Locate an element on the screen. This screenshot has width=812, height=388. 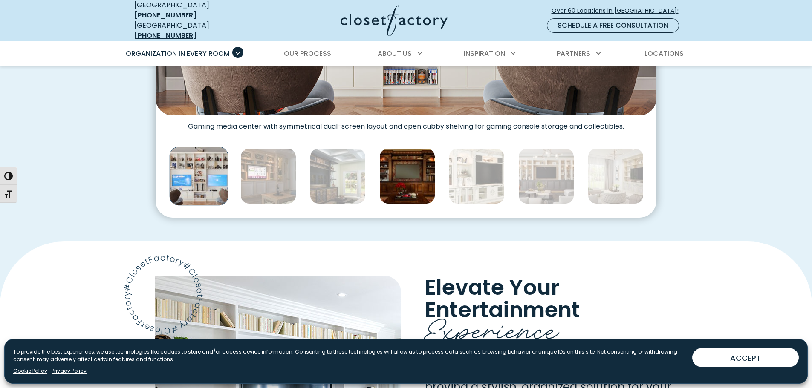
button: ACCEPT is located at coordinates (746, 358).